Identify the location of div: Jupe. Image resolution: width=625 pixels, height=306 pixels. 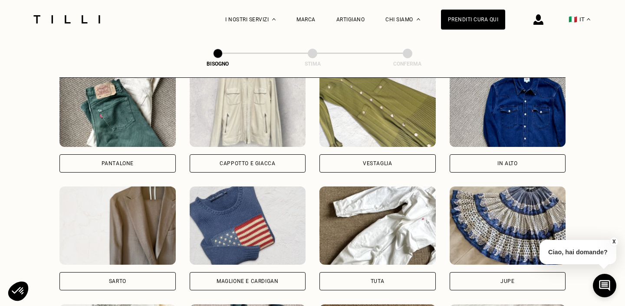
(507, 281).